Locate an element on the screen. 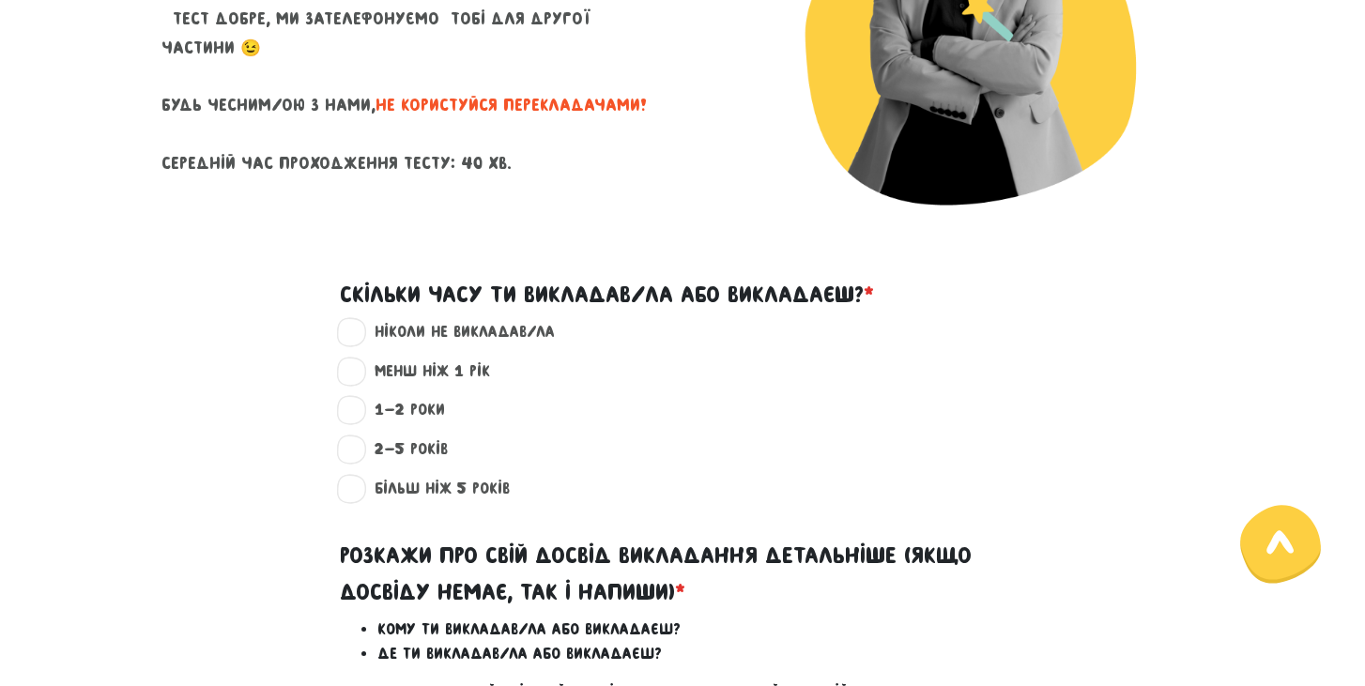 This screenshot has height=686, width=1365. label: менш ніж 1 рік is located at coordinates (424, 372).